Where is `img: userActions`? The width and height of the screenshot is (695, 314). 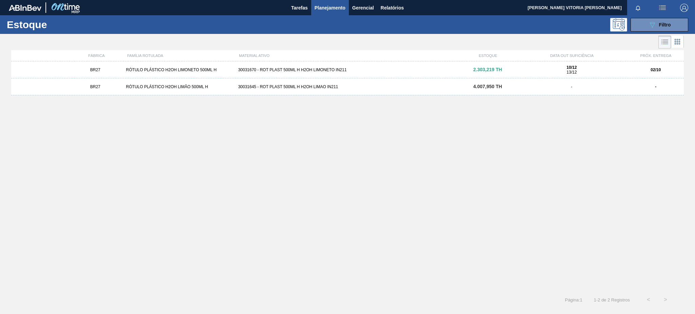
img: userActions is located at coordinates (663, 8).